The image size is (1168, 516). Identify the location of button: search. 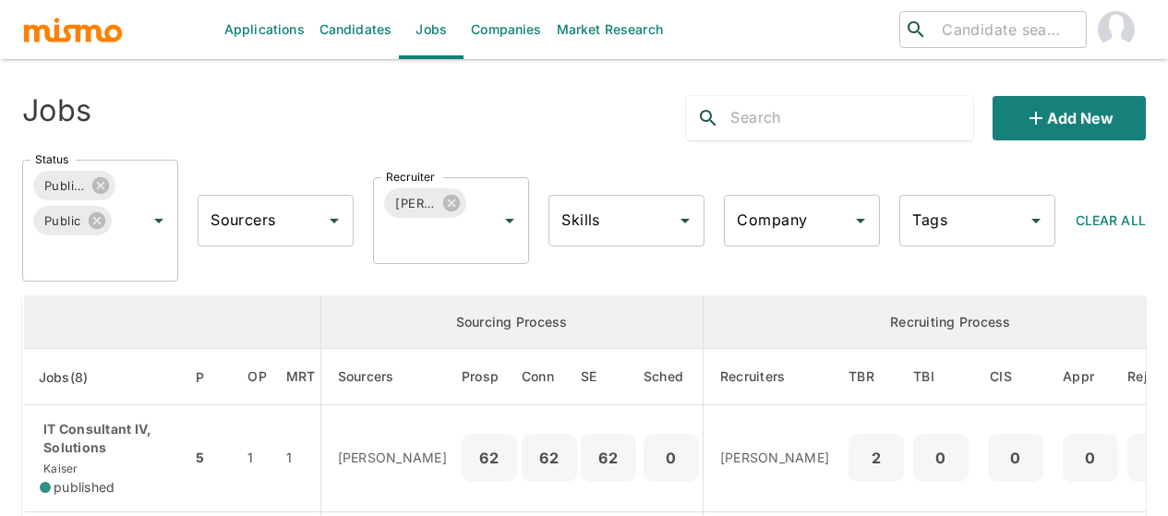
(708, 118).